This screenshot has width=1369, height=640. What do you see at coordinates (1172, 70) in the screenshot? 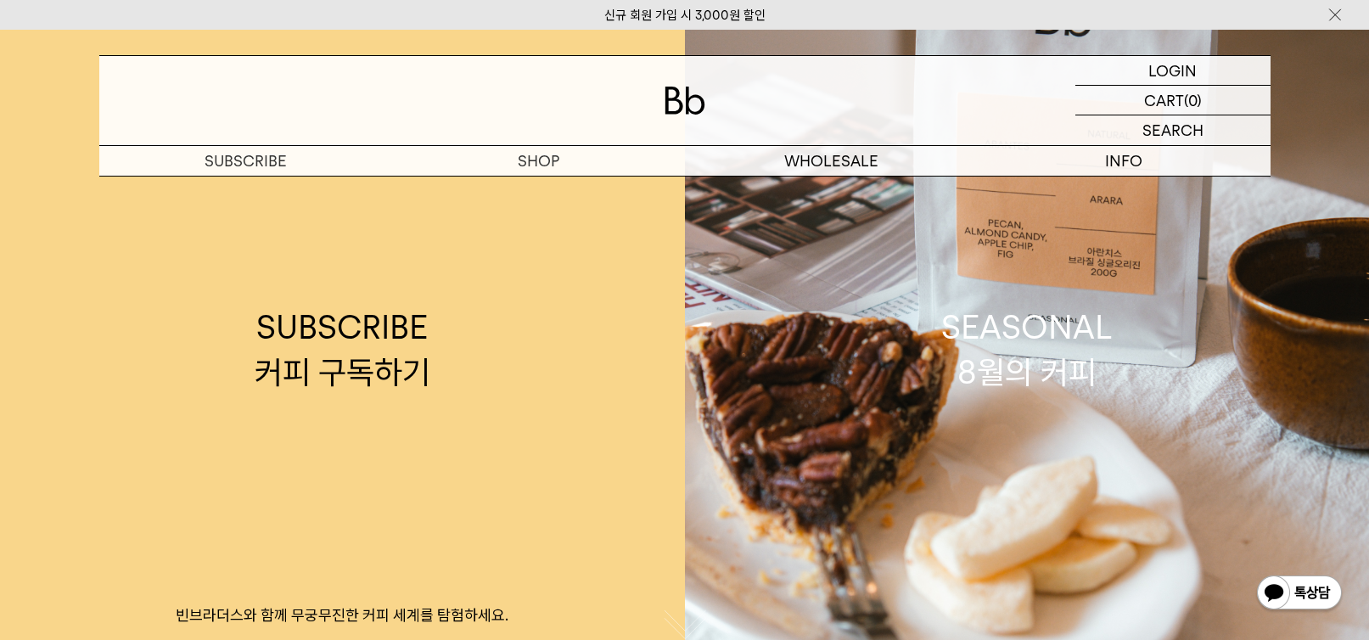
I see `p: LOGIN` at bounding box center [1172, 70].